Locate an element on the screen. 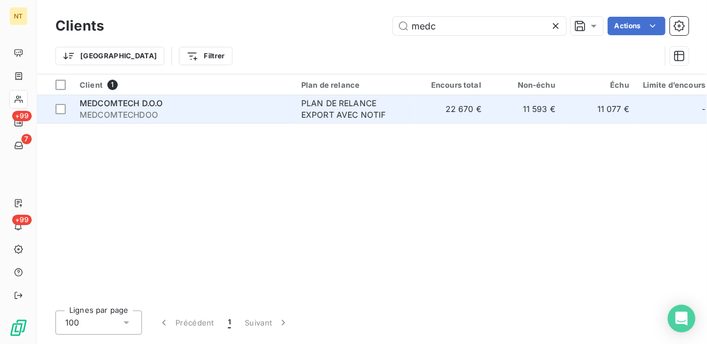  button: Suivant is located at coordinates (267, 323).